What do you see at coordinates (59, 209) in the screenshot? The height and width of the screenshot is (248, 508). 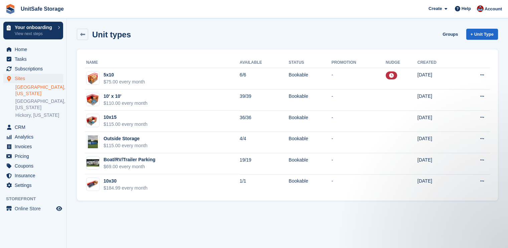 I see `a: Preview store` at bounding box center [59, 209].